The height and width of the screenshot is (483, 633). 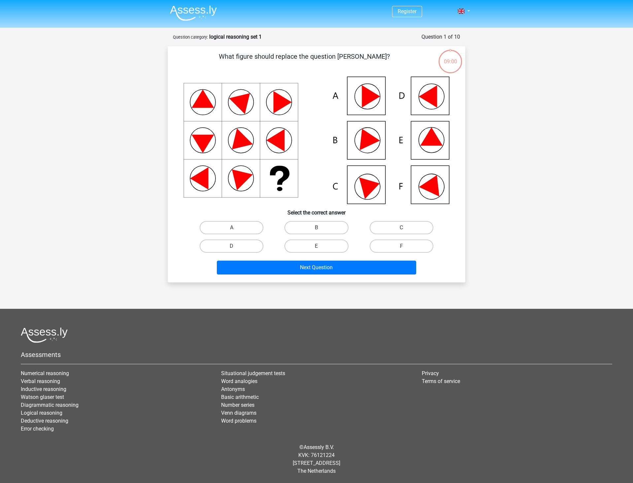 What do you see at coordinates (441, 381) in the screenshot?
I see `a: Terms of service` at bounding box center [441, 381].